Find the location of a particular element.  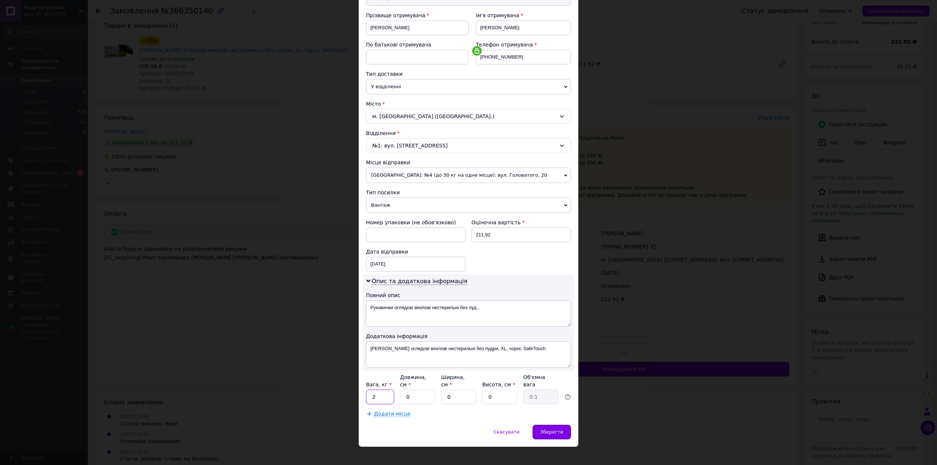

label: Ширина, см is located at coordinates (453, 381).